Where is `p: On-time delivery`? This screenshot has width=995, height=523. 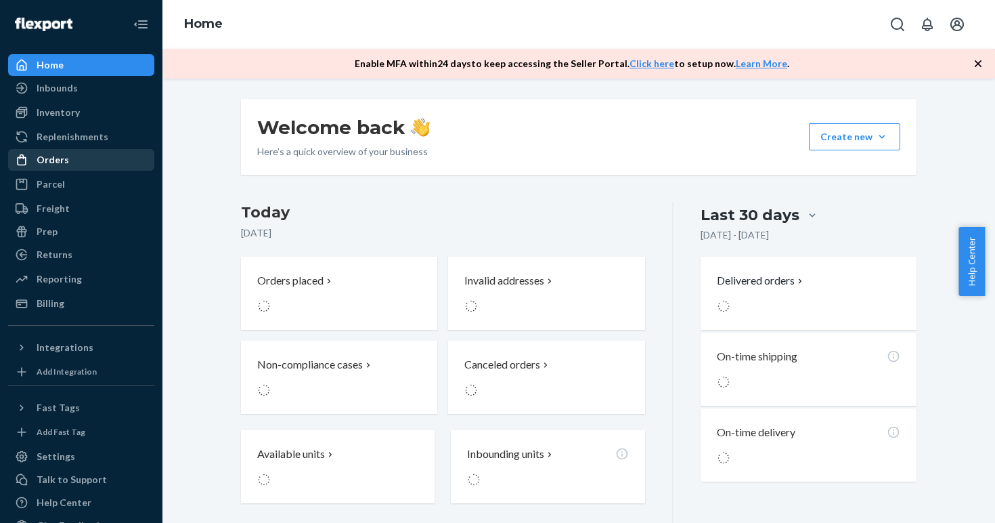
p: On-time delivery is located at coordinates (756, 432).